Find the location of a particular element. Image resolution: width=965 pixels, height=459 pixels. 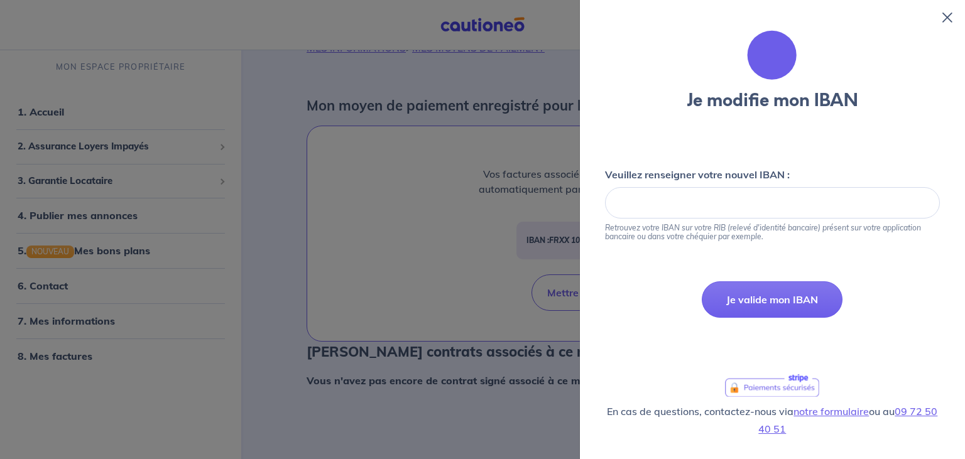

button: Je valide mon IBAN is located at coordinates (772, 300).